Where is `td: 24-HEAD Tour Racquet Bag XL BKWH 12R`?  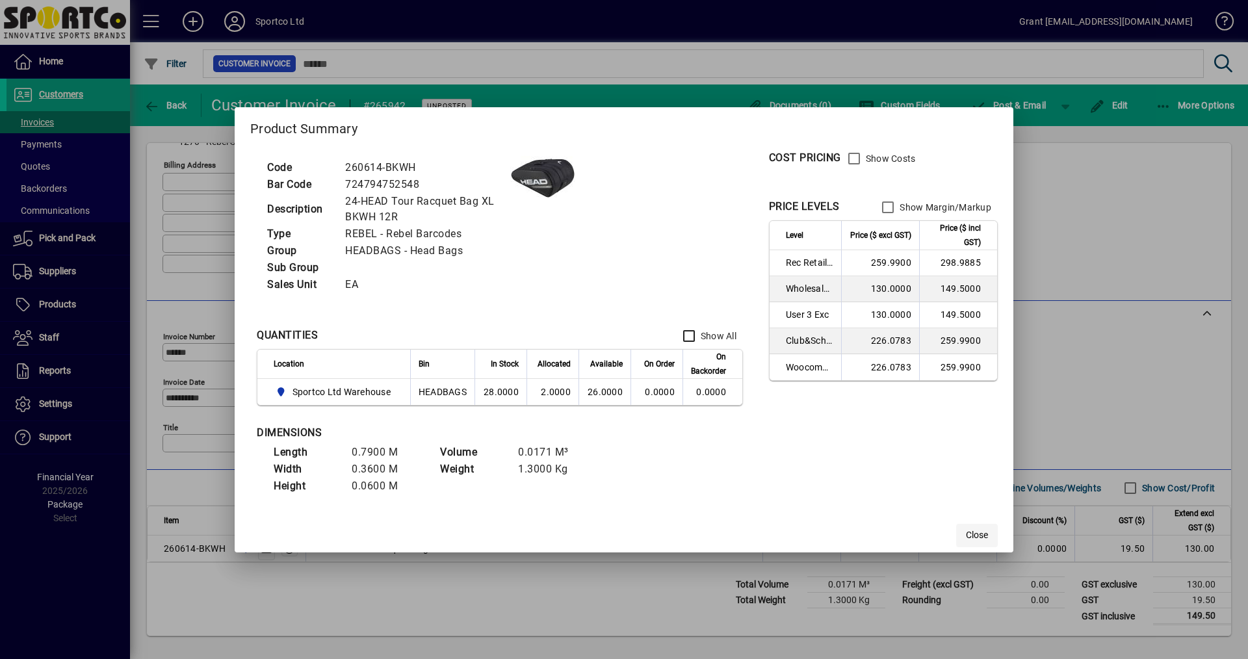 td: 24-HEAD Tour Racquet Bag XL BKWH 12R is located at coordinates (424, 209).